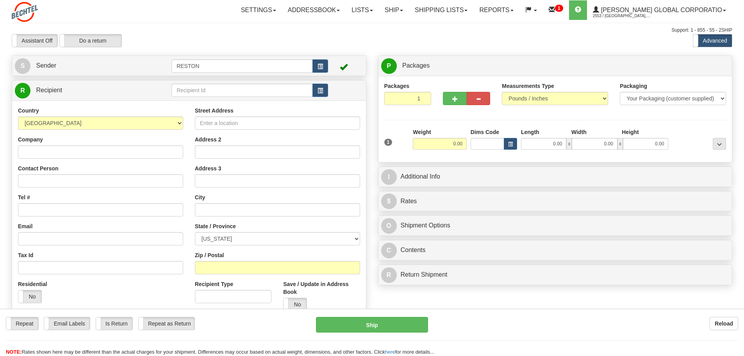 This screenshot has height=356, width=744. What do you see at coordinates (214, 284) in the screenshot?
I see `label: Recipient Type` at bounding box center [214, 284].